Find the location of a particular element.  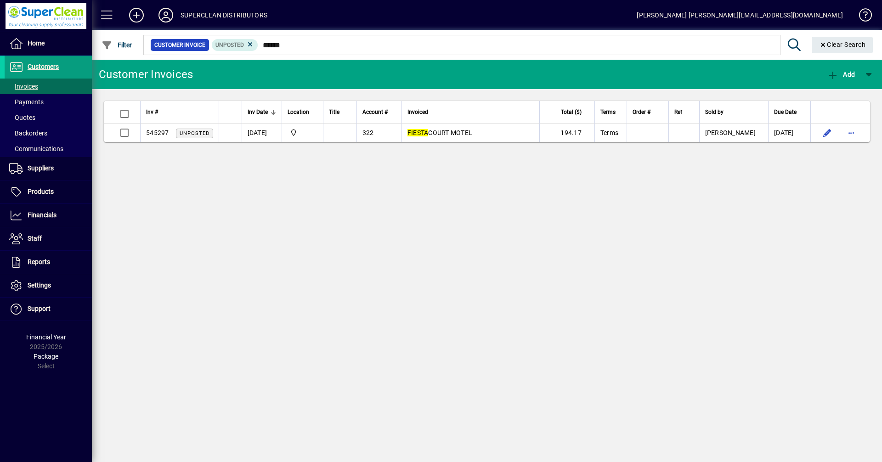

span: Invoiced is located at coordinates (418, 112).